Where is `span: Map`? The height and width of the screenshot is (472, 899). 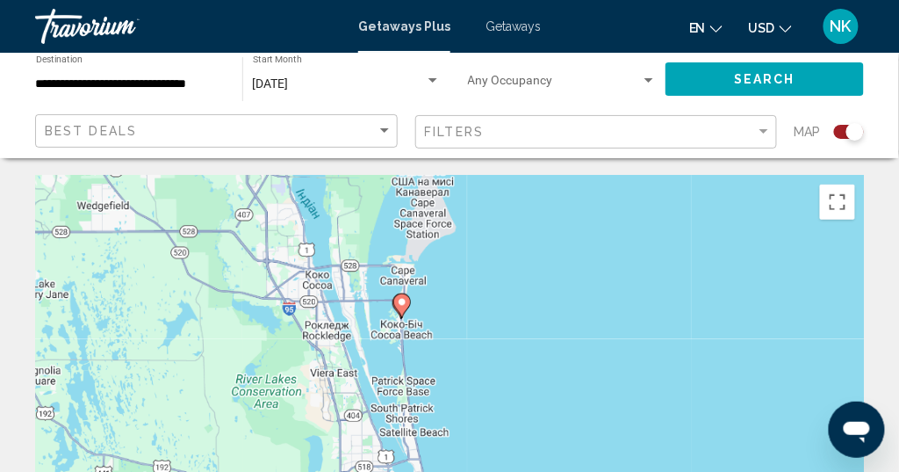
span: Map is located at coordinates (808, 132).